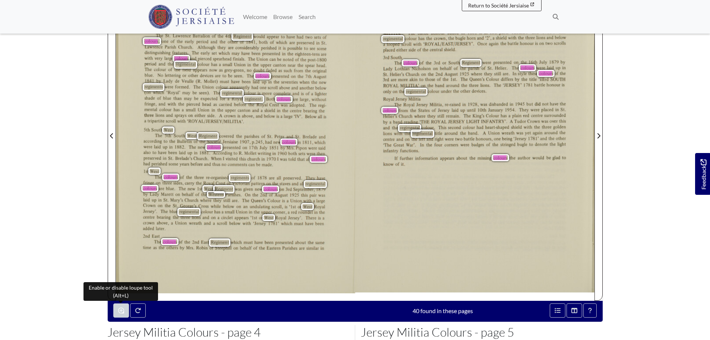 This screenshot has width=710, height=340. What do you see at coordinates (476, 73) in the screenshot?
I see `span: where` at bounding box center [476, 73].